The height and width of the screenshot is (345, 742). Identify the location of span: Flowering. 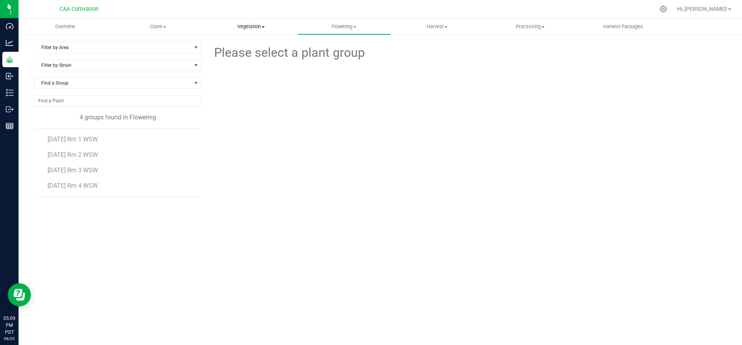
(344, 27).